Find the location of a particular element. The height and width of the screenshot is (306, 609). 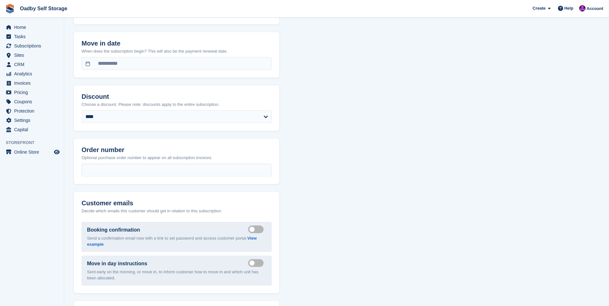

span: Invoices is located at coordinates (33, 83).